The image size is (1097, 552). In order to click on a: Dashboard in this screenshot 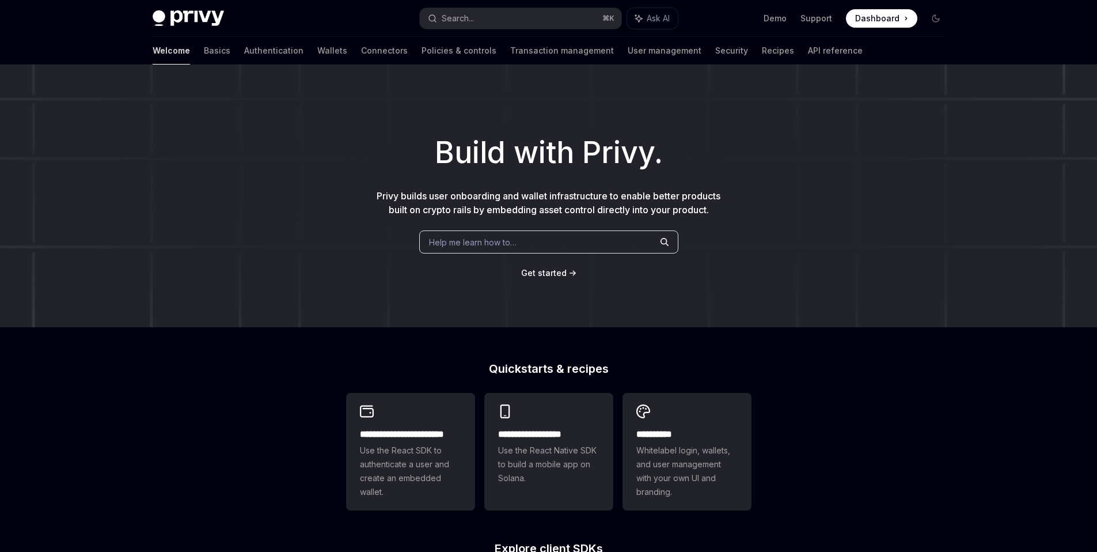, I will do `click(882, 18)`.